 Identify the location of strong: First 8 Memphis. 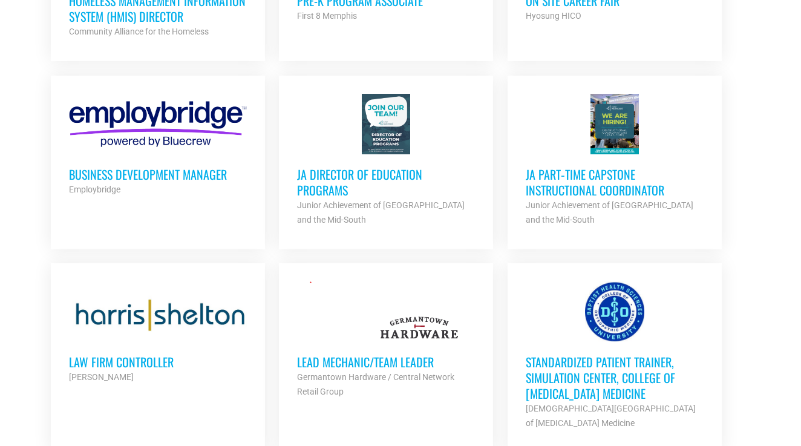
(327, 16).